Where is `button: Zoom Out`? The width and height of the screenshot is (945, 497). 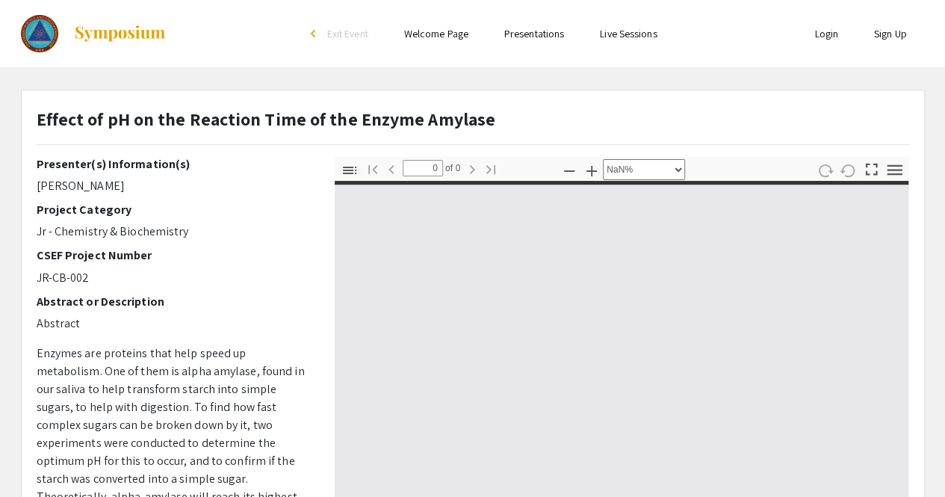 button: Zoom Out is located at coordinates (569, 169).